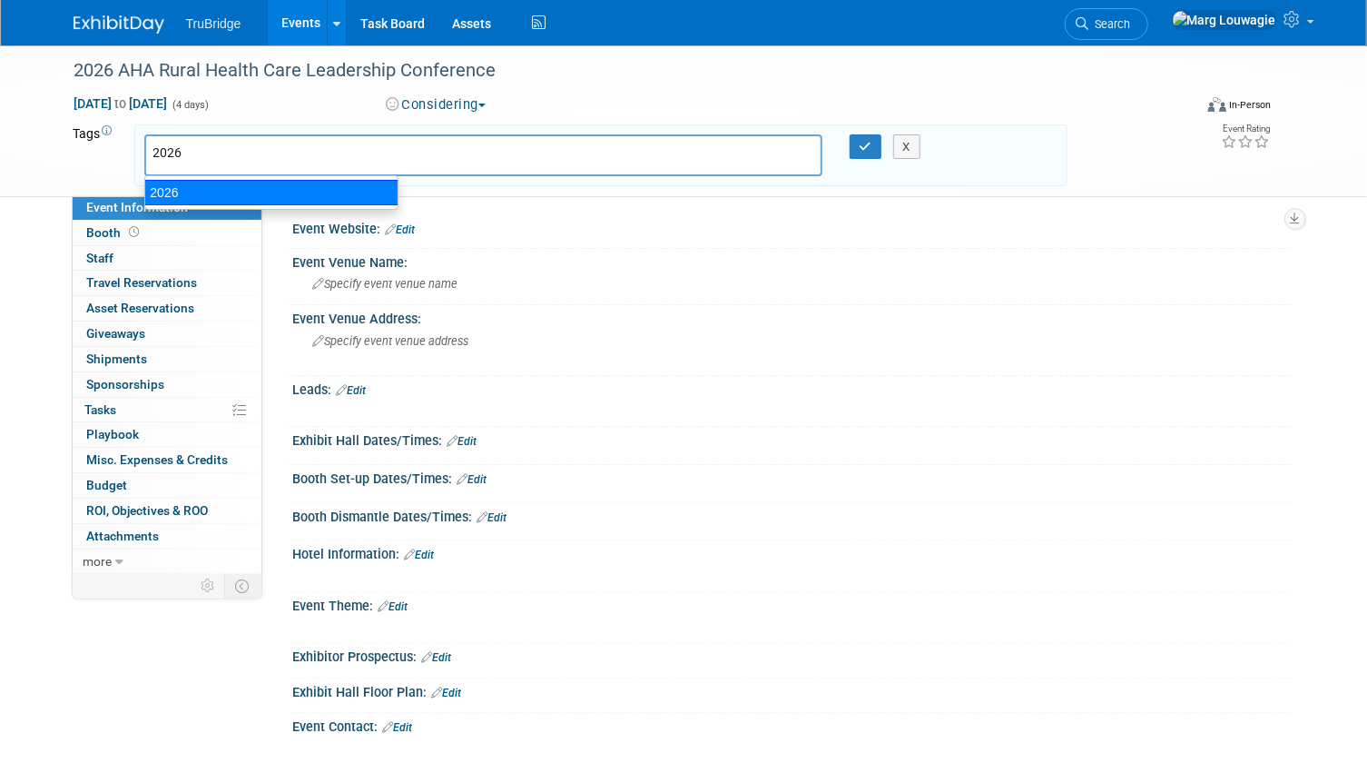  What do you see at coordinates (271, 192) in the screenshot?
I see `div: 2026` at bounding box center [271, 192].